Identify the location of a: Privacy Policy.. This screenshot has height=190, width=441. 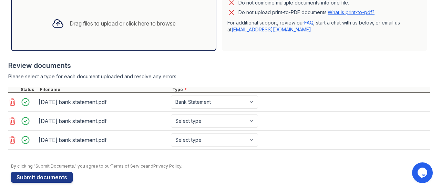
(168, 166).